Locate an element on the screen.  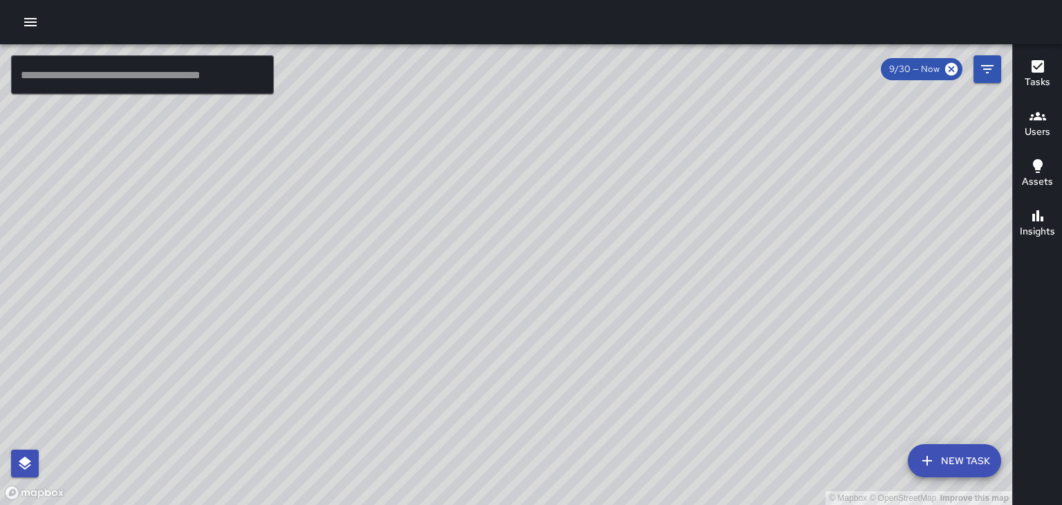
button: Insights is located at coordinates (1038, 224).